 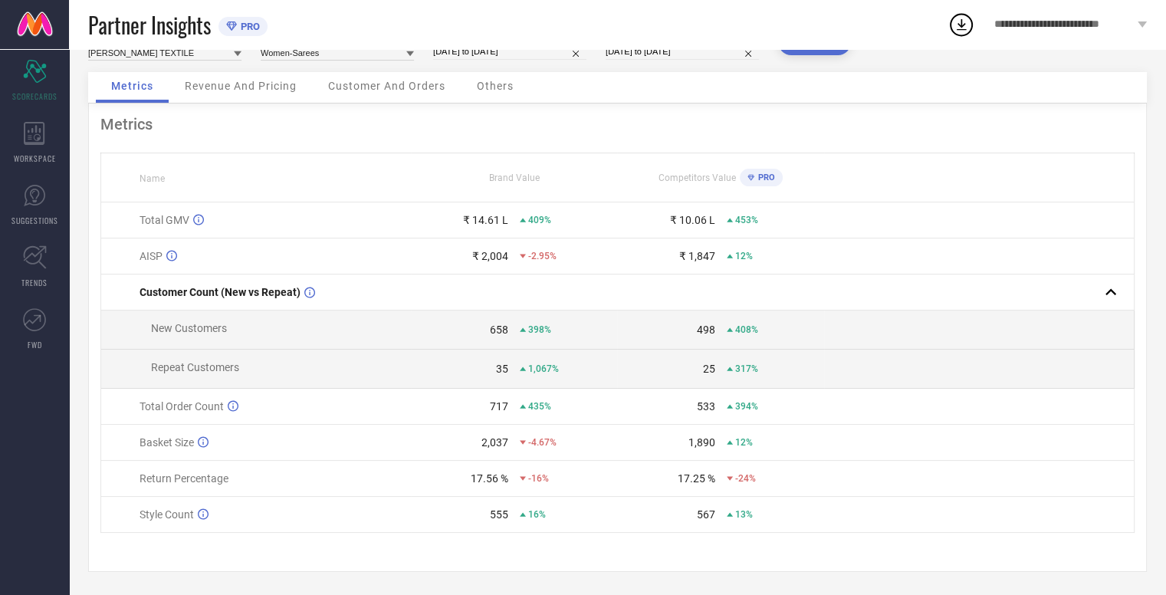 What do you see at coordinates (495, 86) in the screenshot?
I see `span: Others` at bounding box center [495, 86].